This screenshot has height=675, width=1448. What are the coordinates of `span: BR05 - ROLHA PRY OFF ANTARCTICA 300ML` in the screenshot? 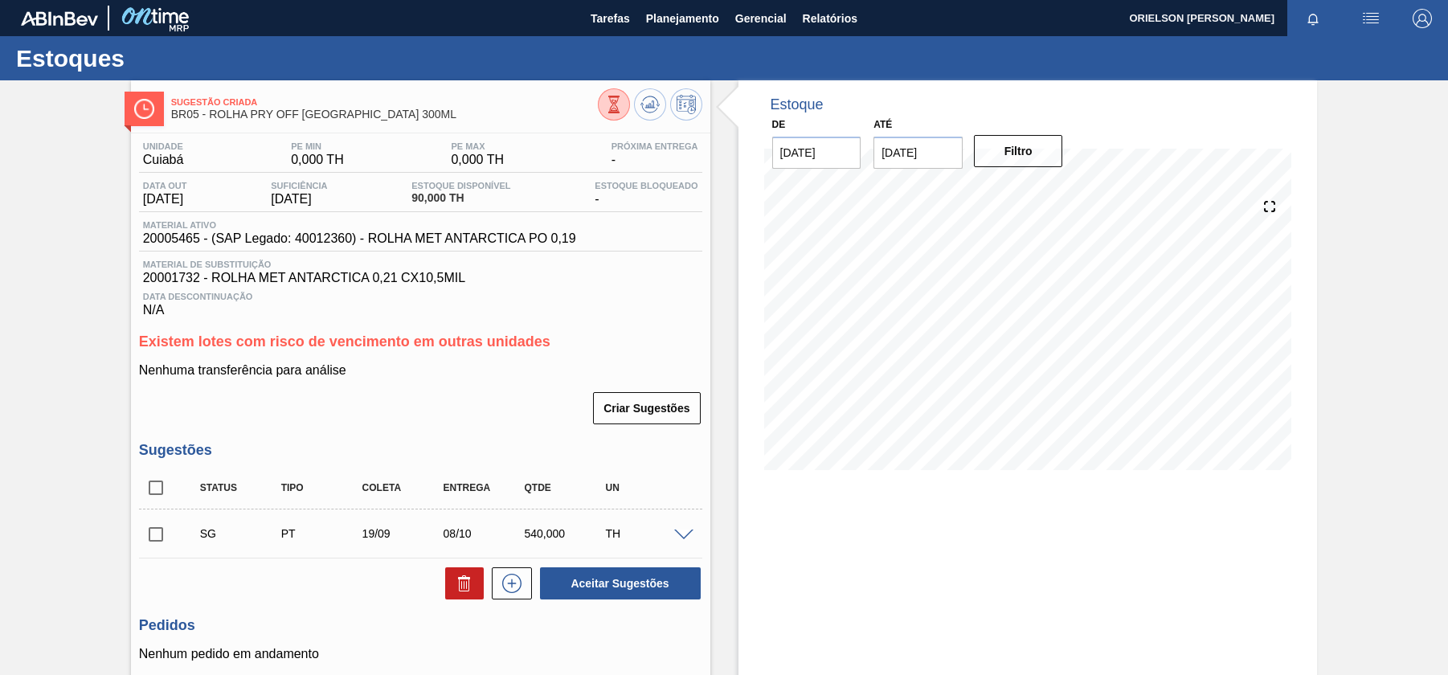 It's located at (384, 114).